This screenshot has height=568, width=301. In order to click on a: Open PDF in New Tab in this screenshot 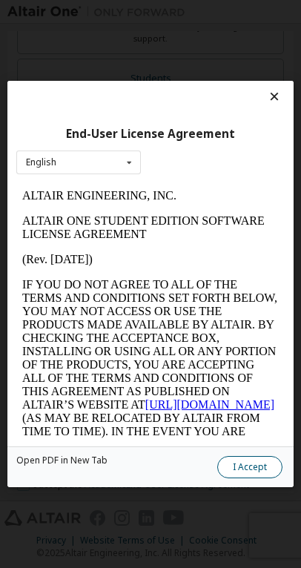, I will do `click(62, 460)`.